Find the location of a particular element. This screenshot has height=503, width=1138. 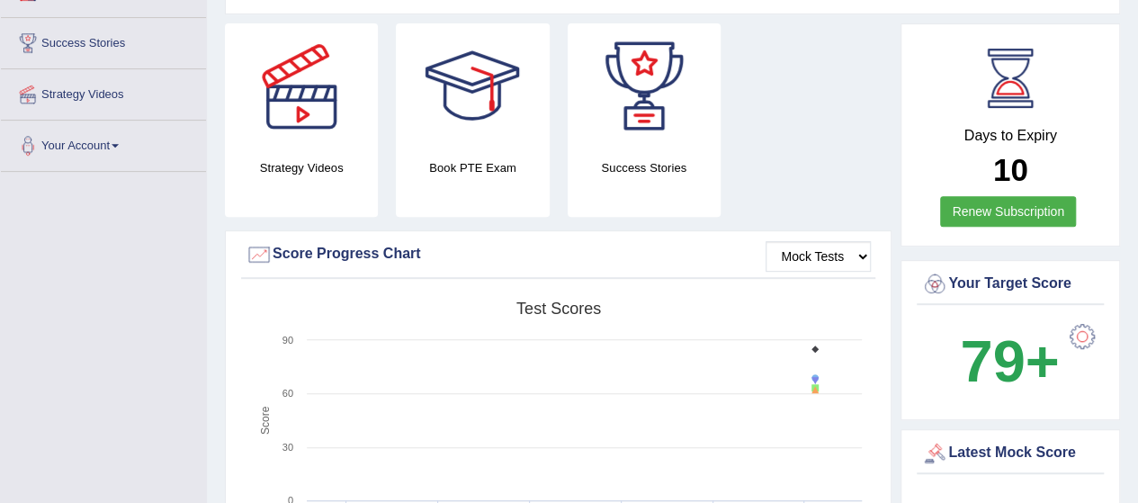

a: Success Stories is located at coordinates (103, 40).